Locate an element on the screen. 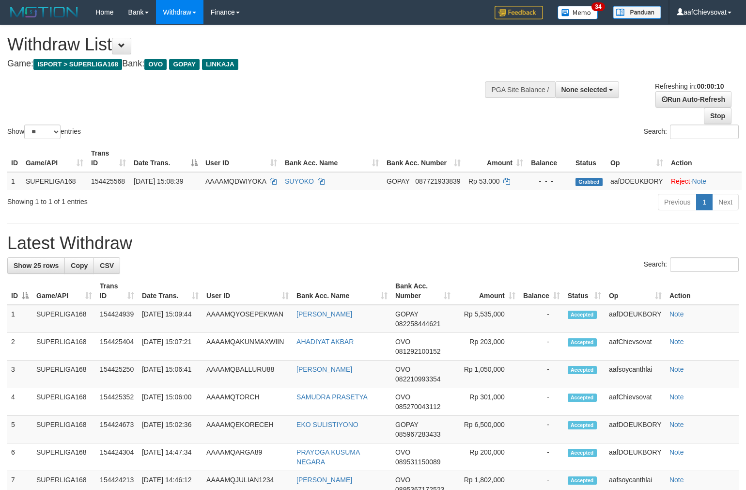 The height and width of the screenshot is (490, 746). div: PGA Site Balance / is located at coordinates (520, 90).